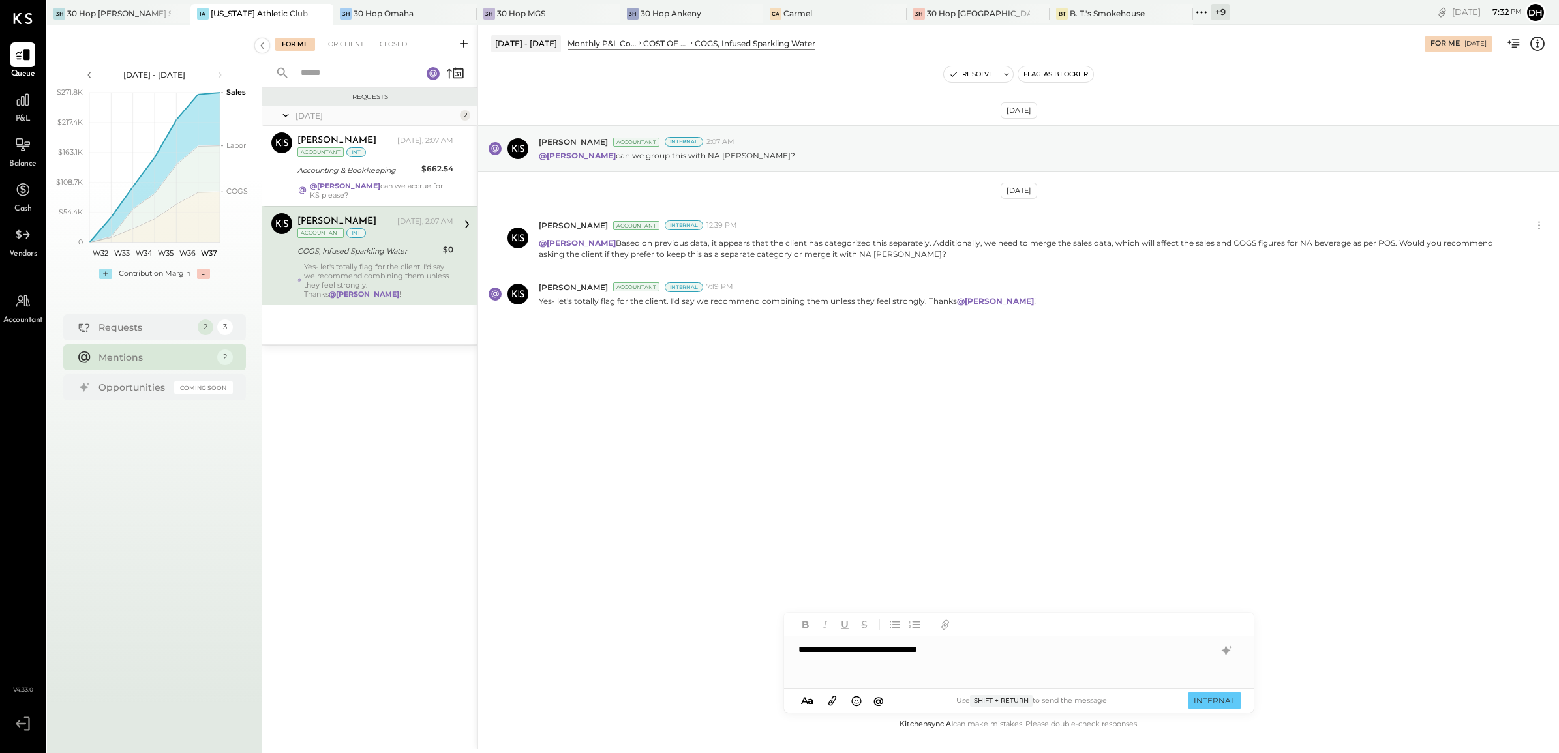 The width and height of the screenshot is (1559, 753). Describe the element at coordinates (23, 164) in the screenshot. I see `span: Balance` at that location.